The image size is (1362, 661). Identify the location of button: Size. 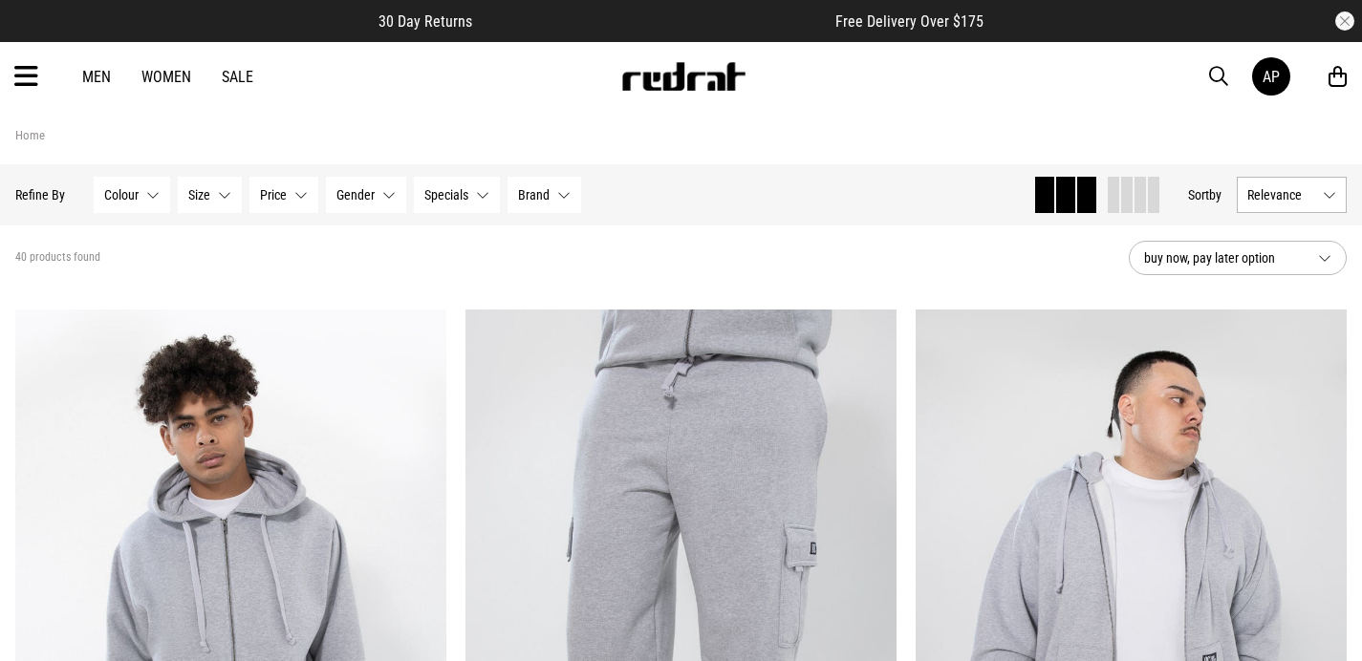
(209, 195).